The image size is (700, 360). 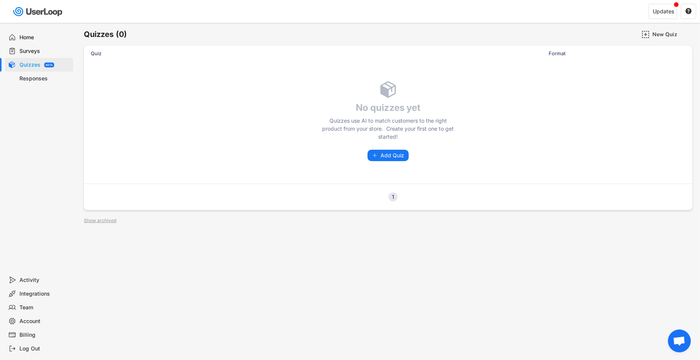 What do you see at coordinates (587, 53) in the screenshot?
I see `div: Format` at bounding box center [587, 53].